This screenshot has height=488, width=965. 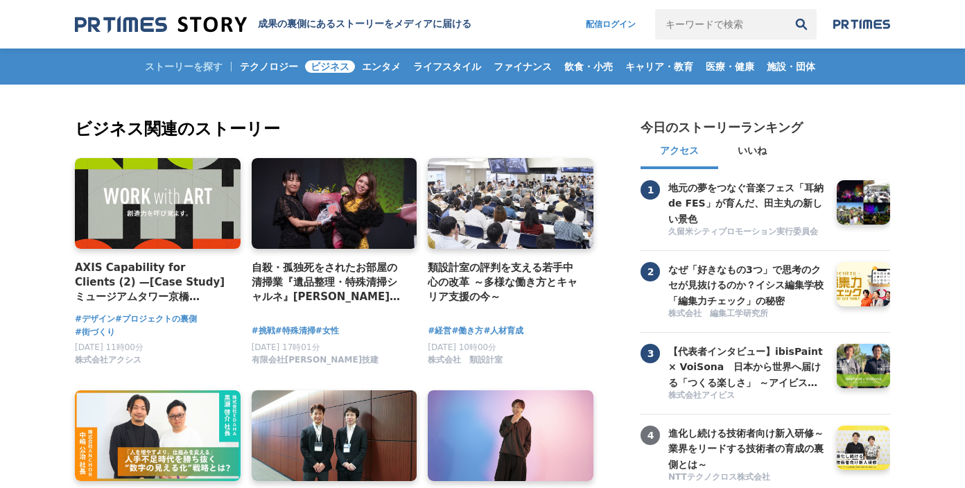 What do you see at coordinates (295, 331) in the screenshot?
I see `span: #特殊清掃` at bounding box center [295, 331].